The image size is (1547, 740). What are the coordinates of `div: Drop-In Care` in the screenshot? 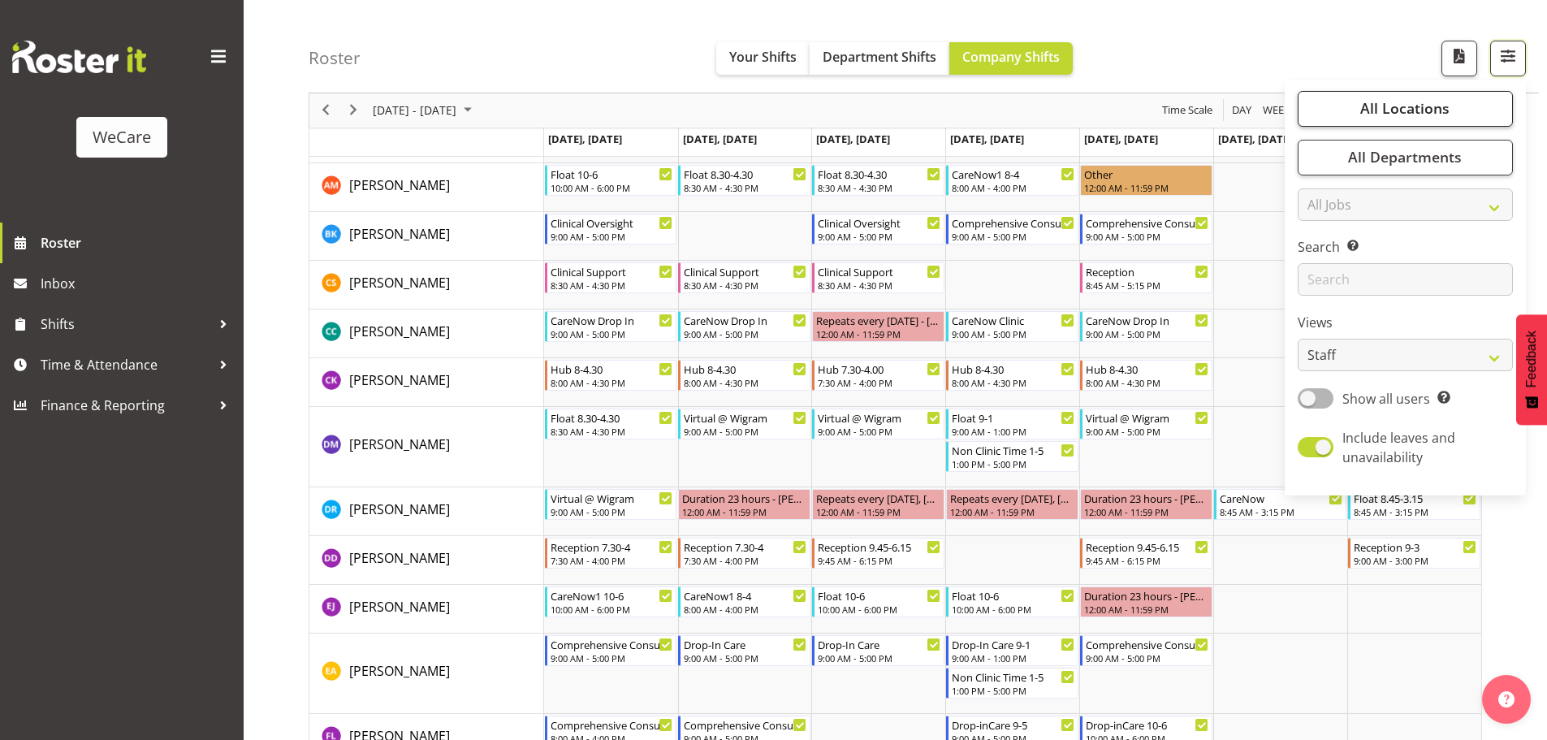 It's located at (879, 644).